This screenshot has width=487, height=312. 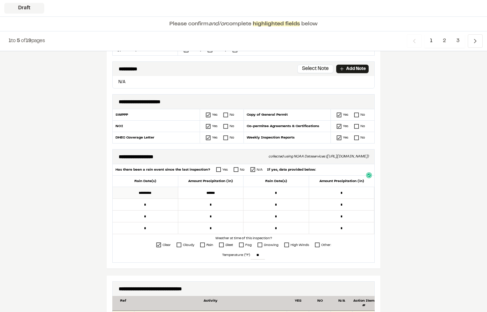 I want to click on div: High Winds, so click(x=300, y=245).